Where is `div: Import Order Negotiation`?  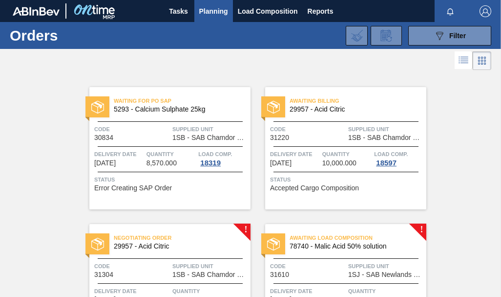
div: Import Order Negotiation is located at coordinates (357, 36).